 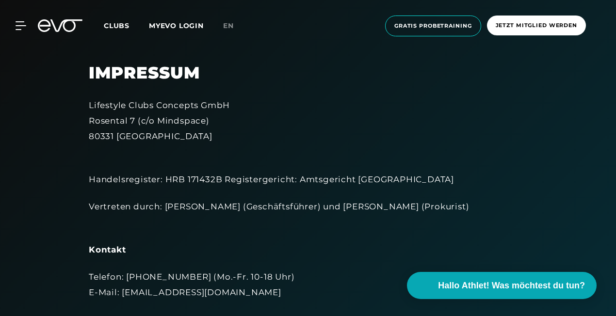 I want to click on a: Gratis Probetraining, so click(x=433, y=26).